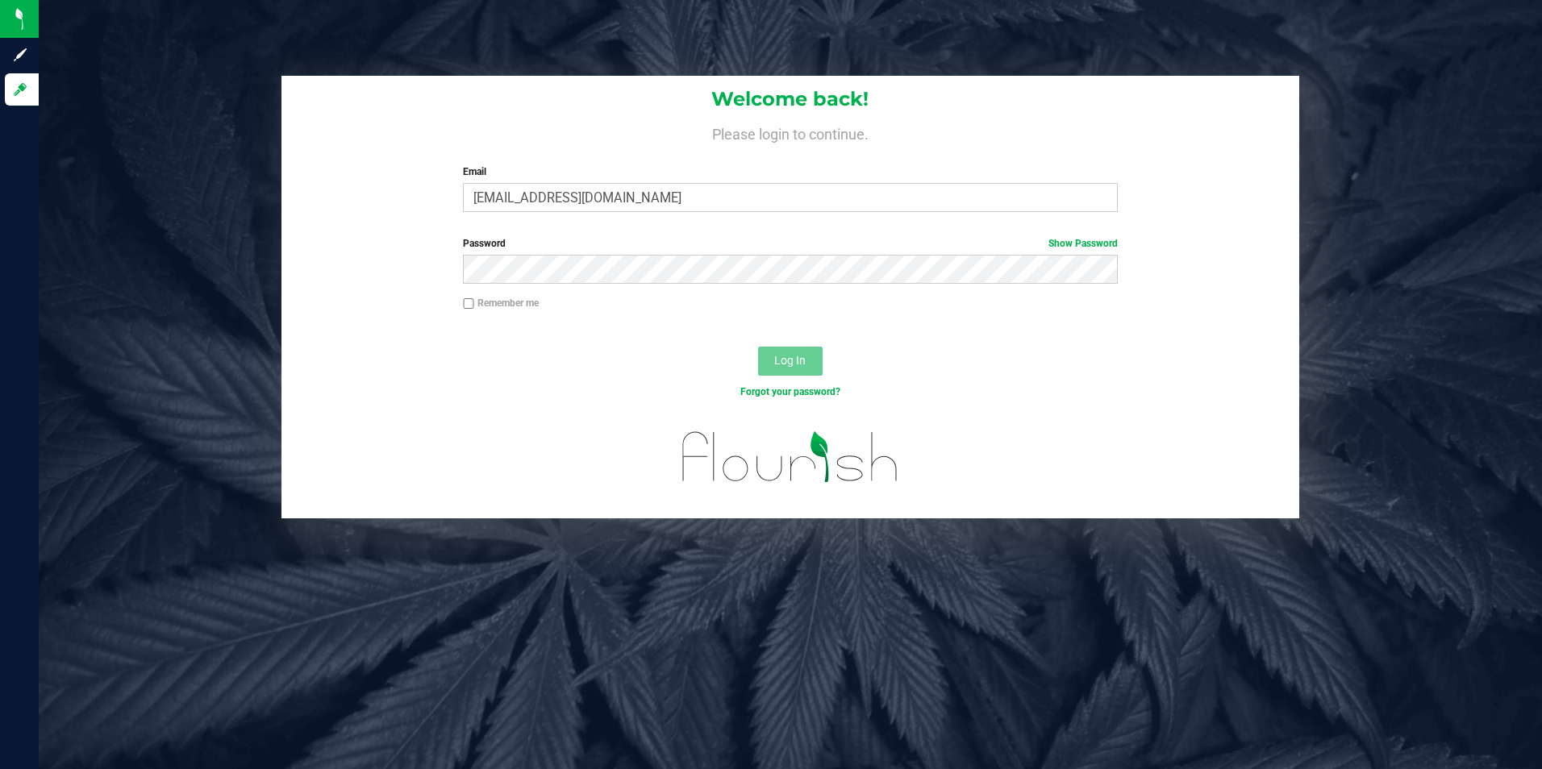  I want to click on label: Remember me, so click(501, 303).